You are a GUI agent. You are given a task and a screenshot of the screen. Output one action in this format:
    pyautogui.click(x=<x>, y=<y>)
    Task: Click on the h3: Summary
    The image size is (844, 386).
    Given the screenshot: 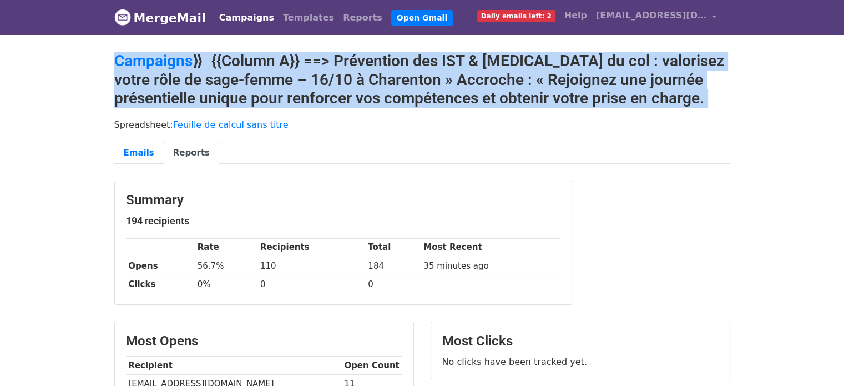 What is the action you would take?
    pyautogui.click(x=343, y=200)
    